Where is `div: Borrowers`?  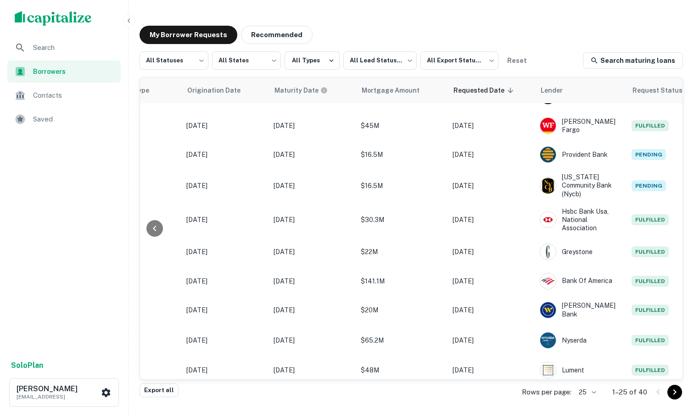
div: Borrowers is located at coordinates (64, 72).